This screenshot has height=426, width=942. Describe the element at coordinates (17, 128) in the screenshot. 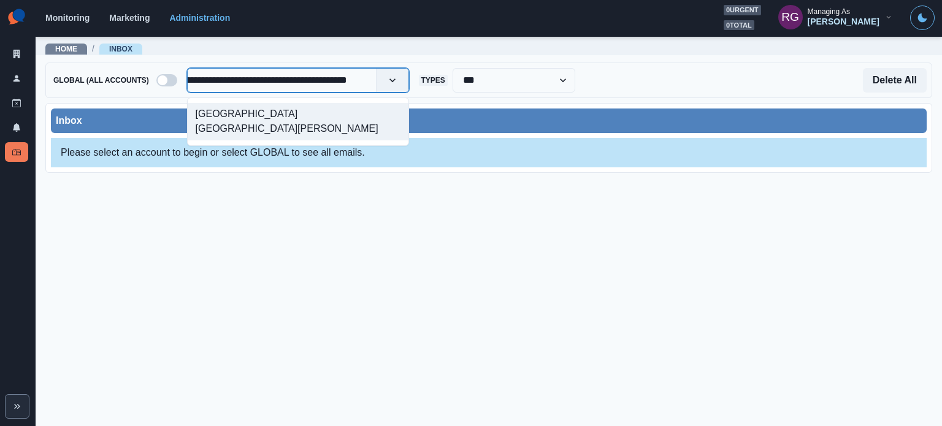

I see `a: Notifications` at that location.